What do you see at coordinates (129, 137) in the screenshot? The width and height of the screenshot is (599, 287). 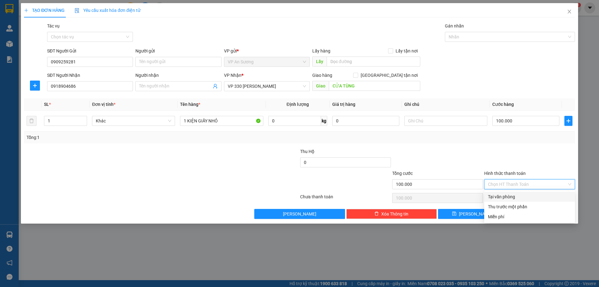 I see `div: Tổng: 1` at bounding box center [129, 137].